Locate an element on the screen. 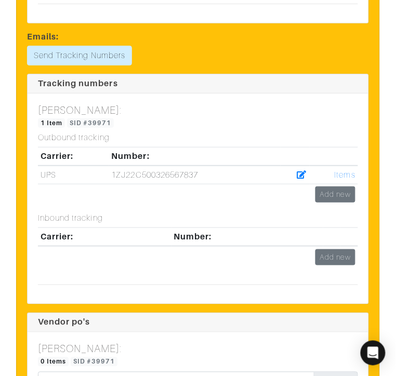 This screenshot has width=396, height=376. h6: Emails: is located at coordinates (198, 36).